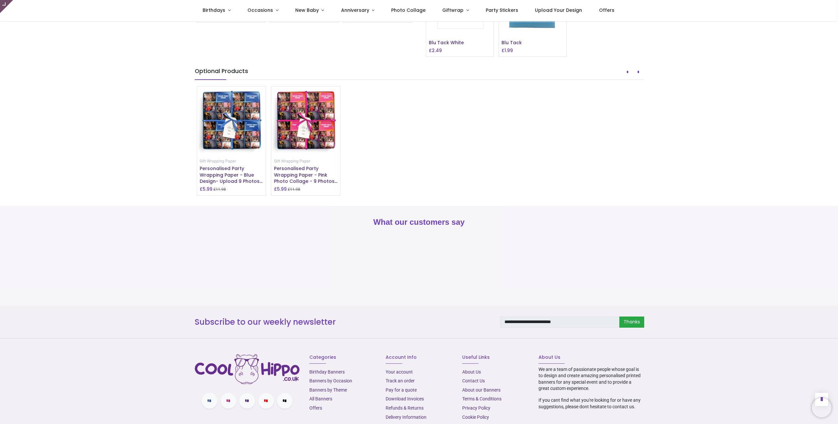  What do you see at coordinates (446, 43) in the screenshot?
I see `span: Blu Tack White` at bounding box center [446, 43].